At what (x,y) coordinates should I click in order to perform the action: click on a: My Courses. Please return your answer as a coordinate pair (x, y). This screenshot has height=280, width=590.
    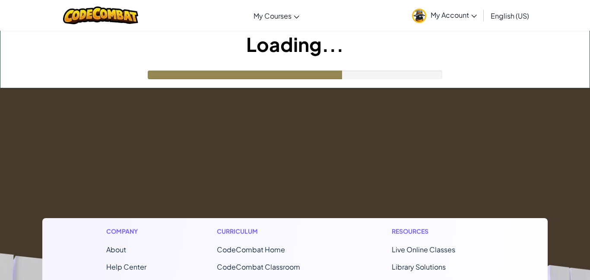
    Looking at the image, I should click on (277, 16).